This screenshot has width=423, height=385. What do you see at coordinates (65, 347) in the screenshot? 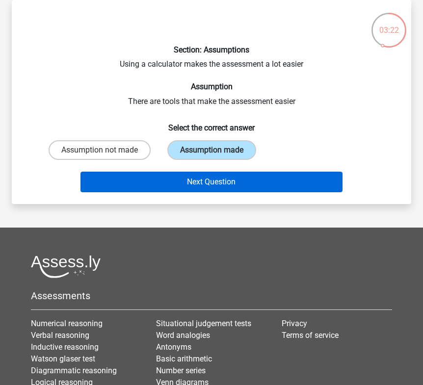
I see `a: Inductive reasoning` at bounding box center [65, 347].